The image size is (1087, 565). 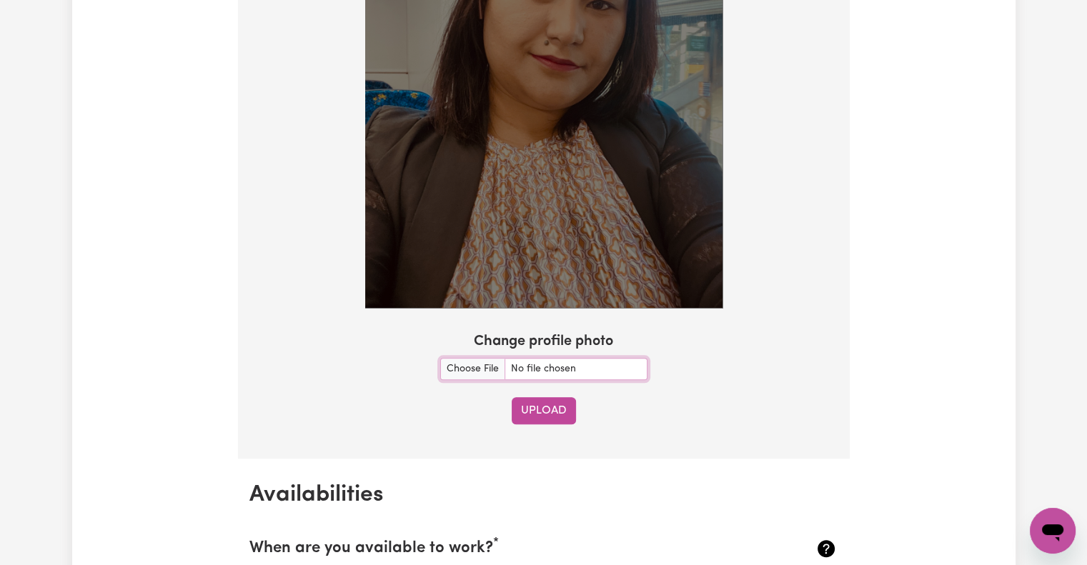 What do you see at coordinates (544, 495) in the screenshot?
I see `h2: Availabilities` at bounding box center [544, 495].